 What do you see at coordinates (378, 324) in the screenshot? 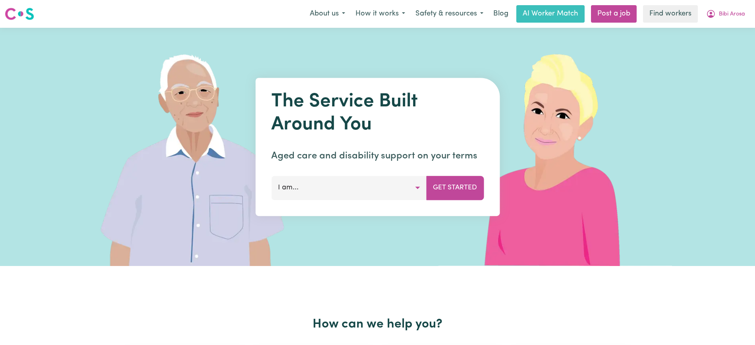
I see `h2: How can we help you?` at bounding box center [378, 324].